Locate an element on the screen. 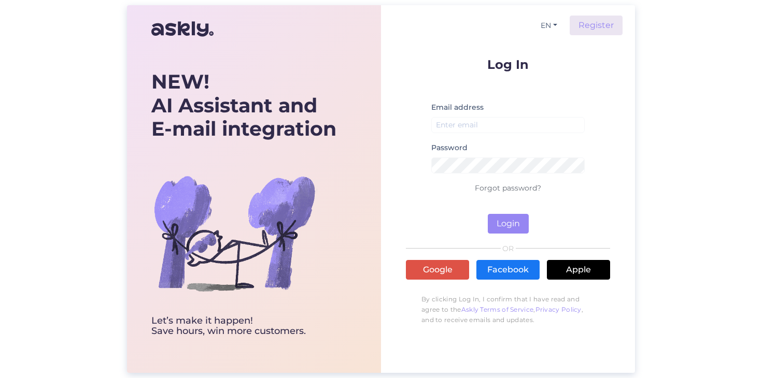  a: Register is located at coordinates (596, 25).